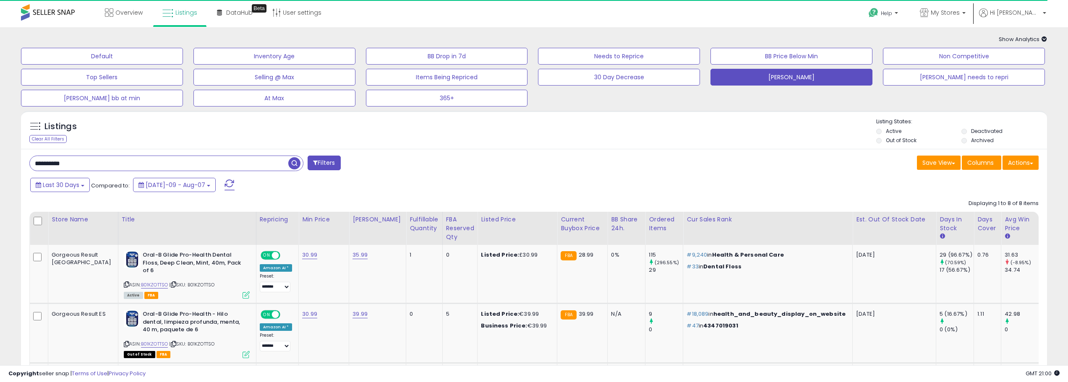  What do you see at coordinates (61, 185) in the screenshot?
I see `span: Last 30 Days` at bounding box center [61, 185].